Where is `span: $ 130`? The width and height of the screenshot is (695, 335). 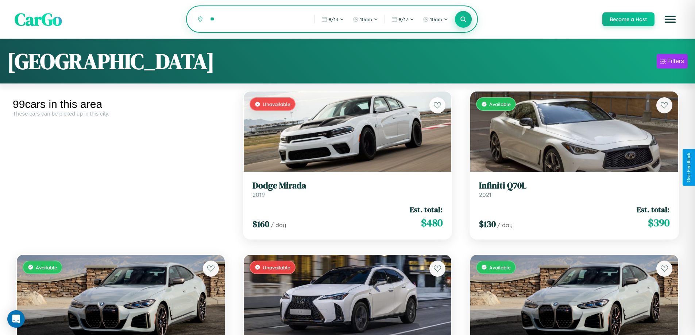 span: $ 130 is located at coordinates (487, 224).